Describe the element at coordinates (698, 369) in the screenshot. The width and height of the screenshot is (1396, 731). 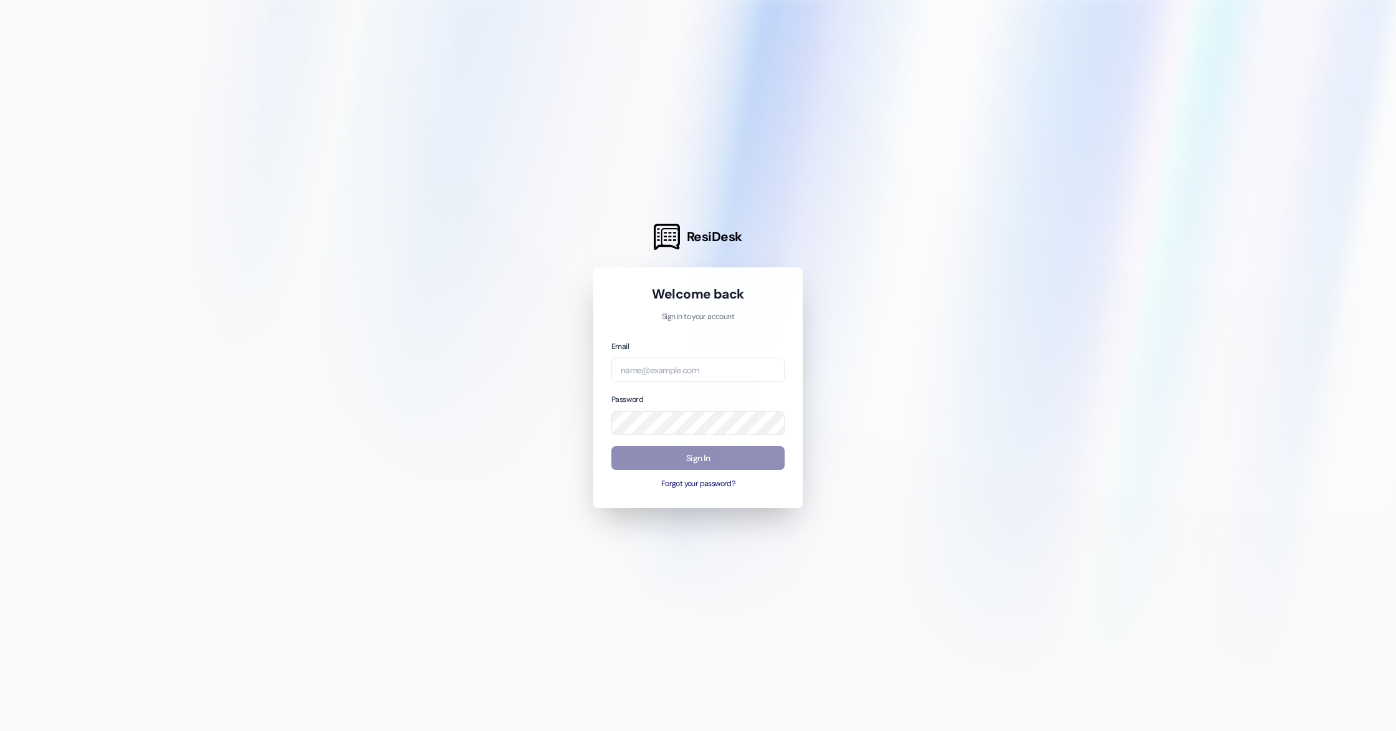
I see `input: name@example.com` at that location.